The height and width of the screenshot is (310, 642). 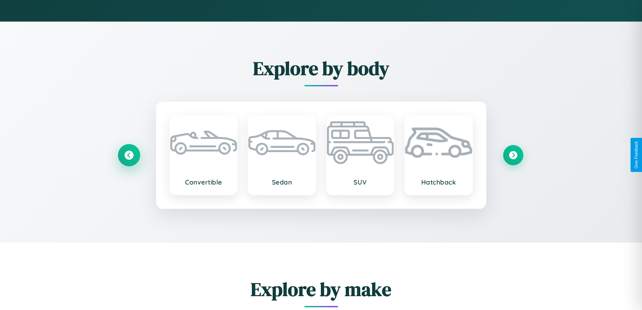 I want to click on h2: Explore by body, so click(x=321, y=68).